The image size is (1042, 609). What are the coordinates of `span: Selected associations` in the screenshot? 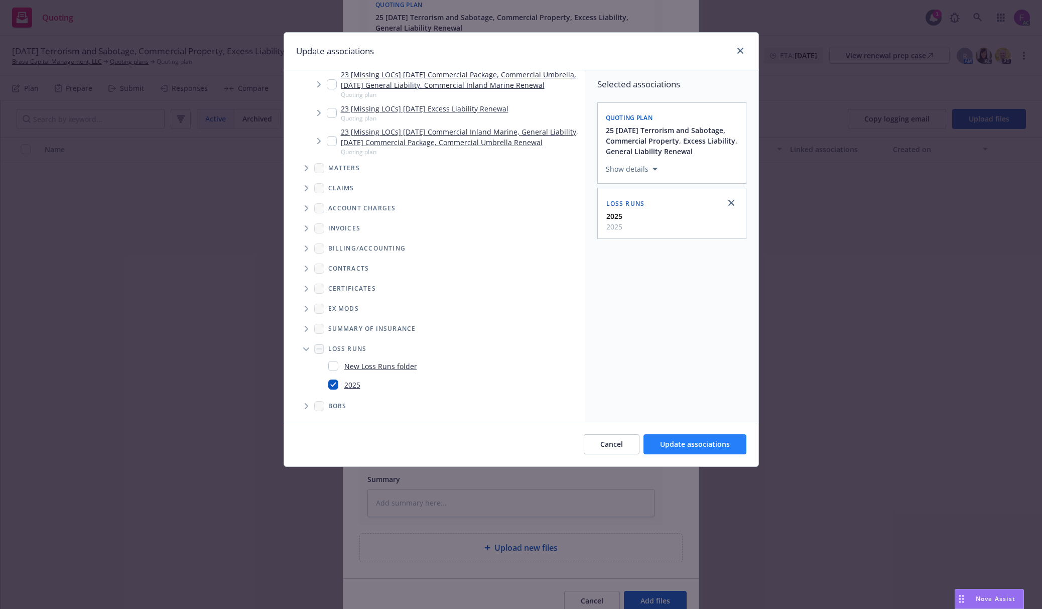 It's located at (672, 84).